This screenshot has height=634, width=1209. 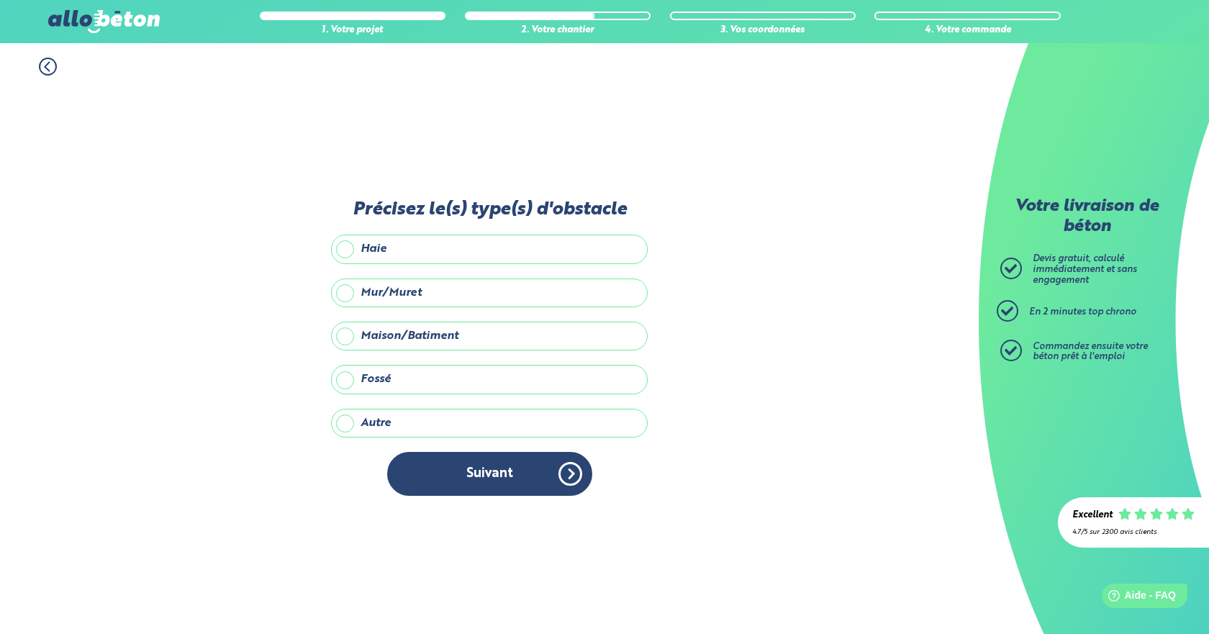 What do you see at coordinates (1093, 515) in the screenshot?
I see `div: Excellent` at bounding box center [1093, 515].